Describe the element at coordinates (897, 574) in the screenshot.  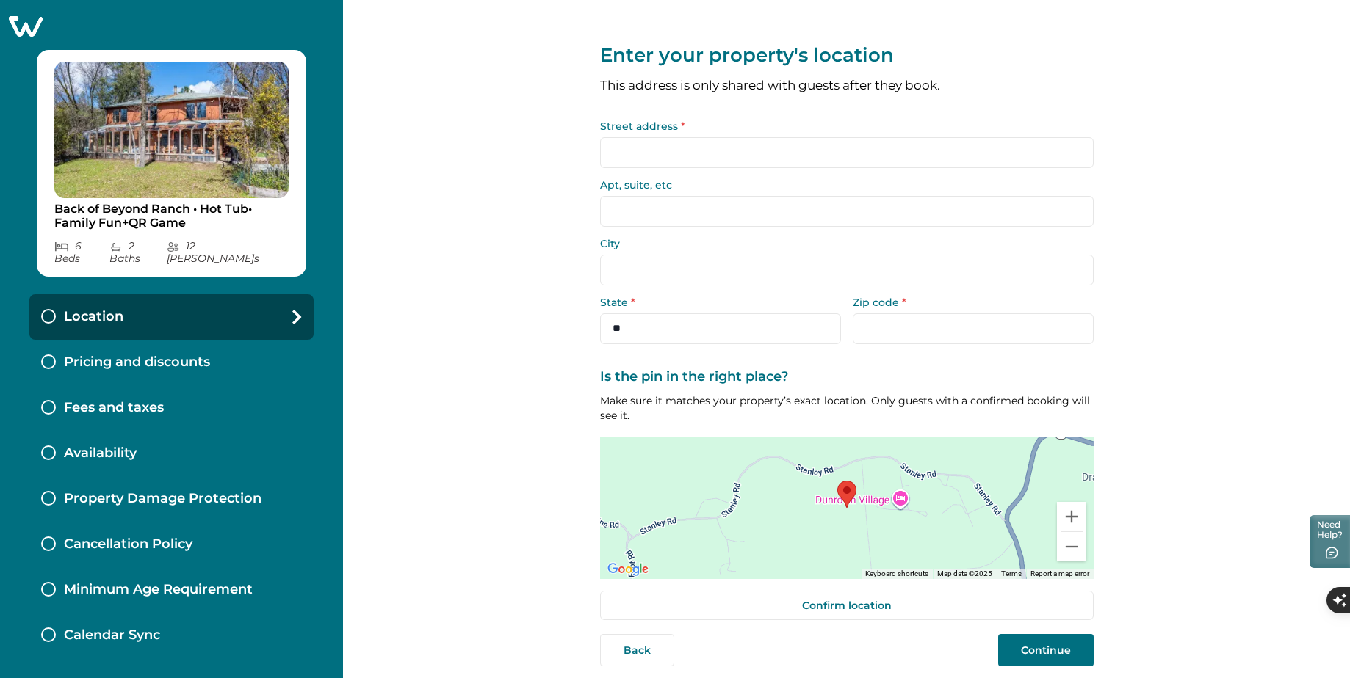
I see `button: Keyboard shortcuts` at that location.